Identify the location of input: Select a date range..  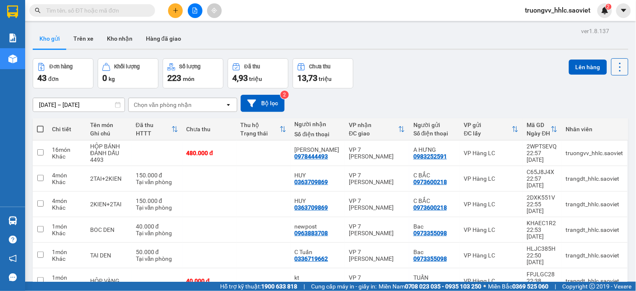
(79, 105).